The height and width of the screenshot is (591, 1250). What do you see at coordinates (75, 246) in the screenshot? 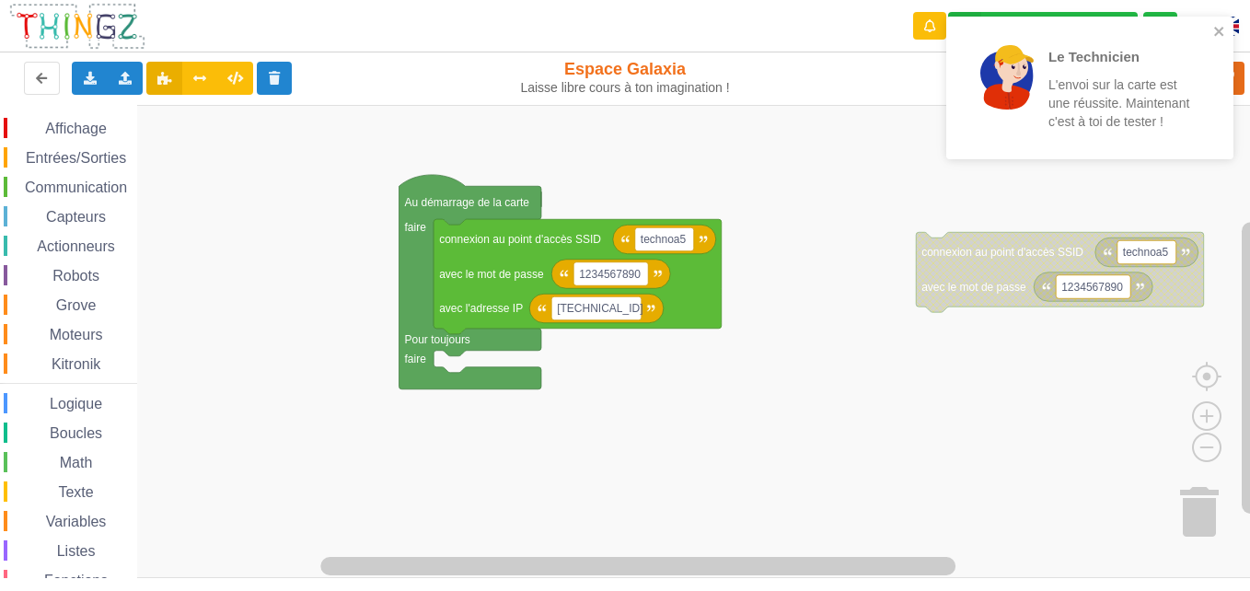
I see `span: Actionneurs` at bounding box center [75, 246].